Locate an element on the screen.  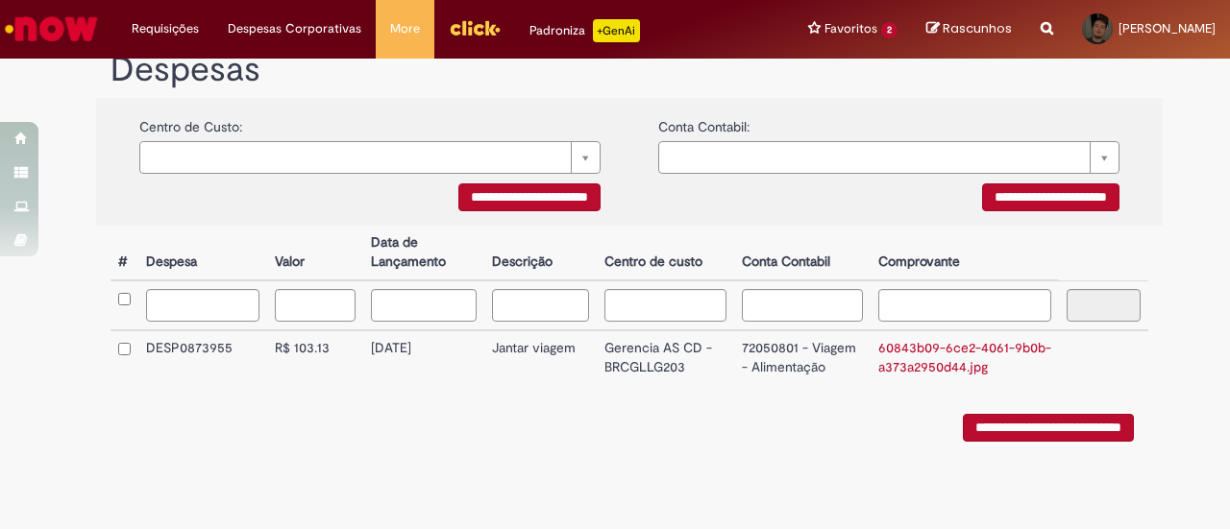
td: R$ 103.13 is located at coordinates (315, 357).